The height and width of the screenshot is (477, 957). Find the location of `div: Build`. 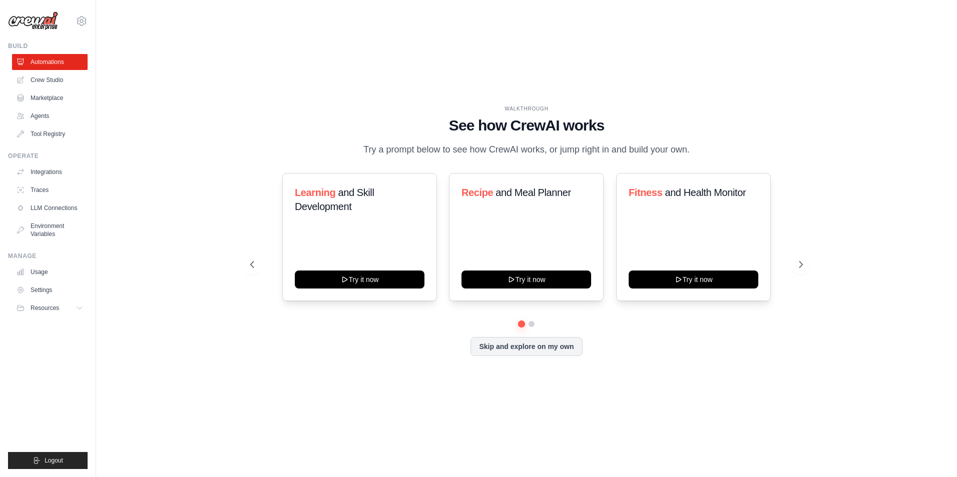

div: Build is located at coordinates (48, 46).